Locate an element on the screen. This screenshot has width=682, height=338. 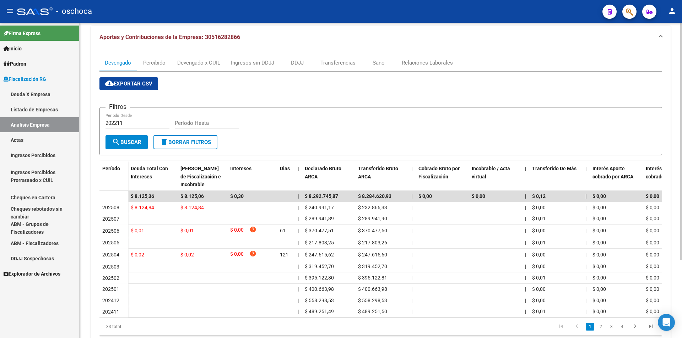
span: 202504 is located at coordinates (111, 255).